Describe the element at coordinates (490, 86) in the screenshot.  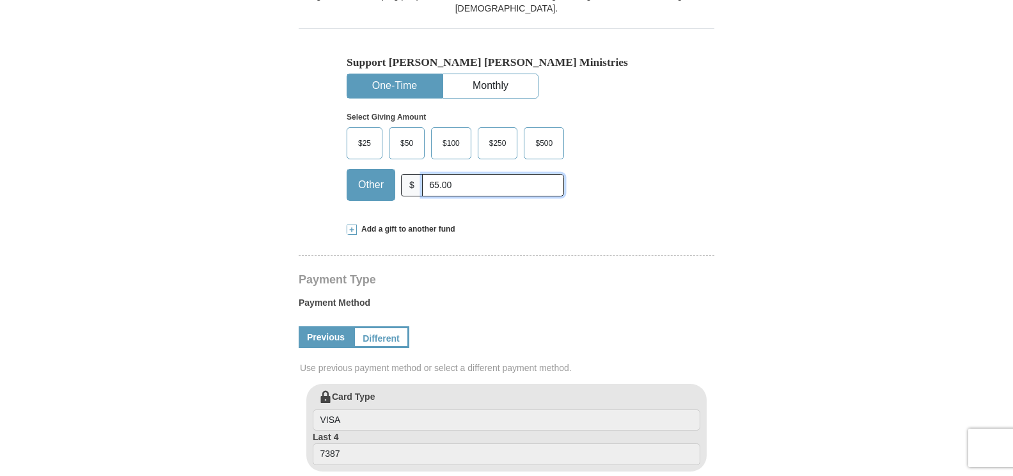
I see `button: Monthly` at that location.